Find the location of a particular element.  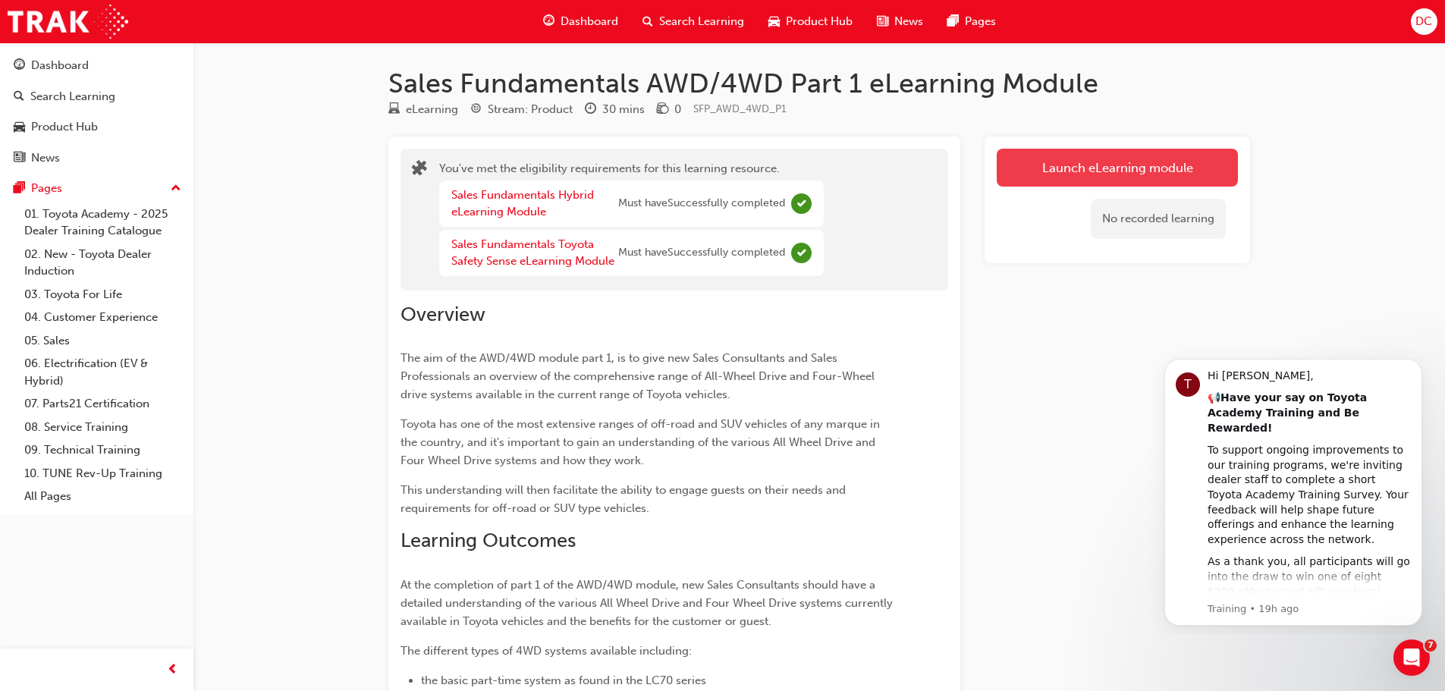

div: Profile image for Training is located at coordinates (46, 39).